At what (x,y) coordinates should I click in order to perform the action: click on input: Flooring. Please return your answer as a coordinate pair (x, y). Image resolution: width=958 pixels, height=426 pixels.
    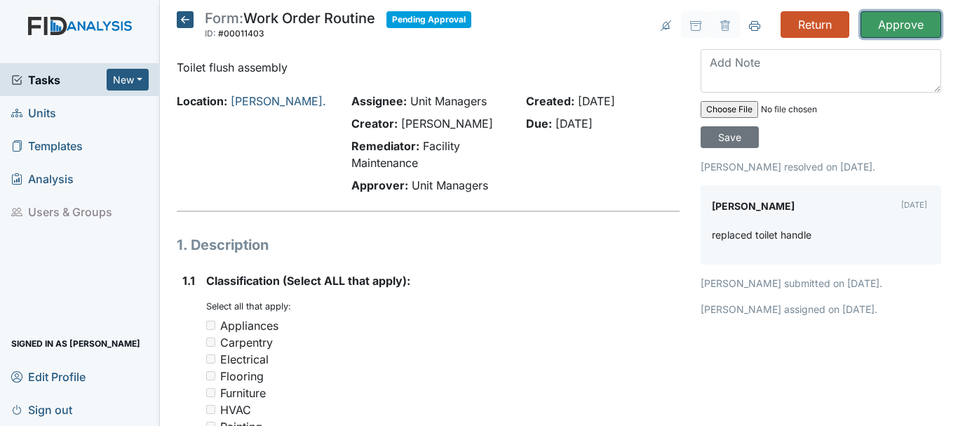
    Looking at the image, I should click on (210, 375).